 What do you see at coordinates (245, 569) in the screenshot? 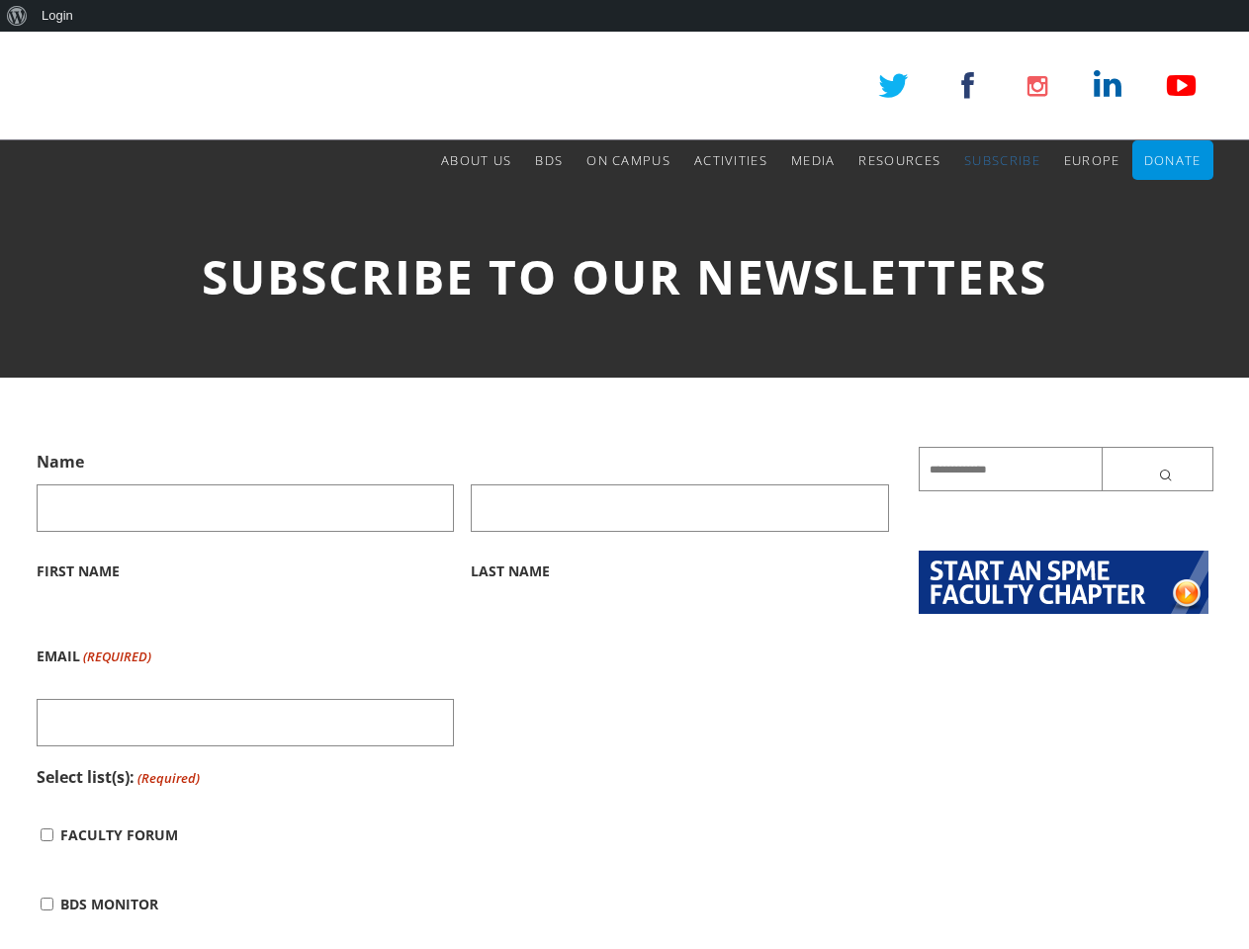
I see `label: First Name` at bounding box center [245, 569].